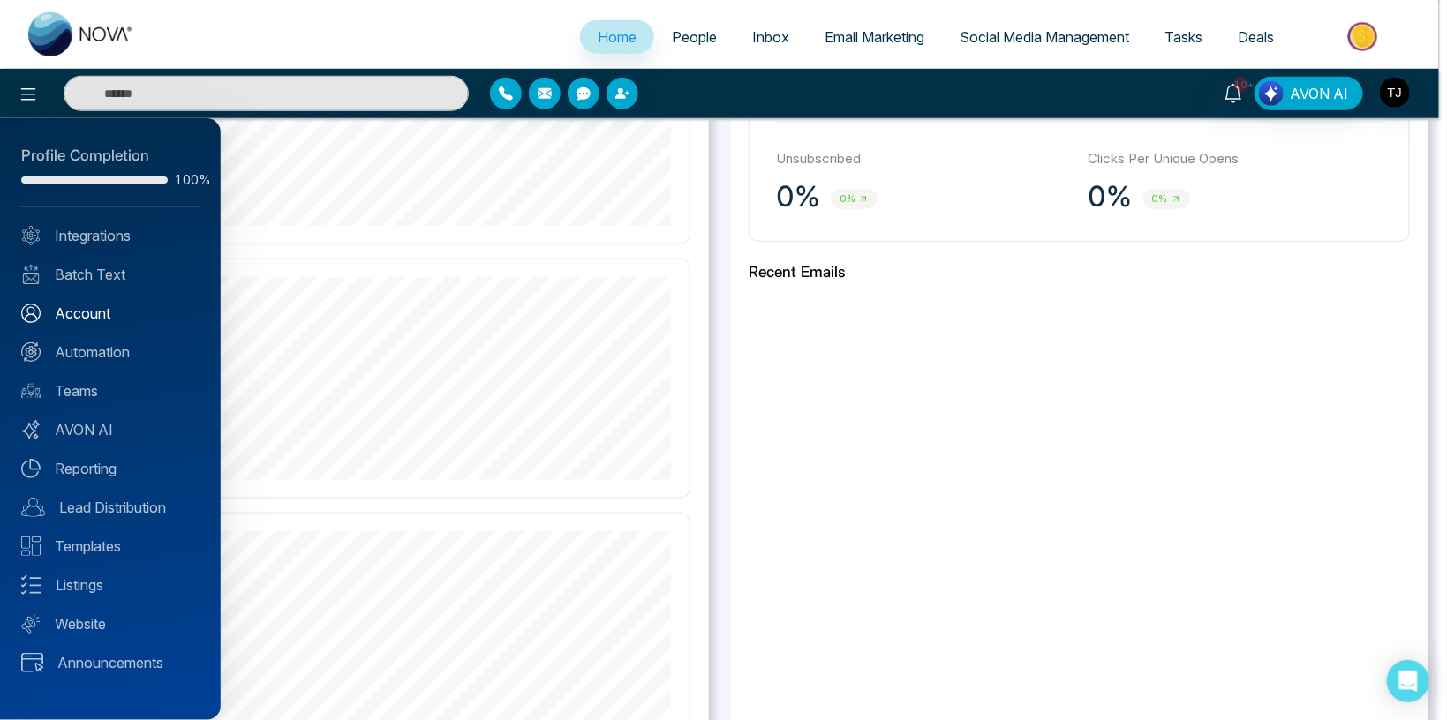  What do you see at coordinates (31, 585) in the screenshot?
I see `img: Listings.svg` at bounding box center [31, 585].